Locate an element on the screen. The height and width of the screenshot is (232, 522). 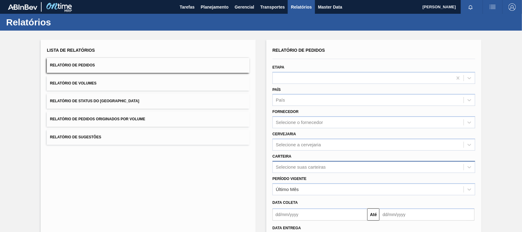
img: Logout is located at coordinates (512, 7).